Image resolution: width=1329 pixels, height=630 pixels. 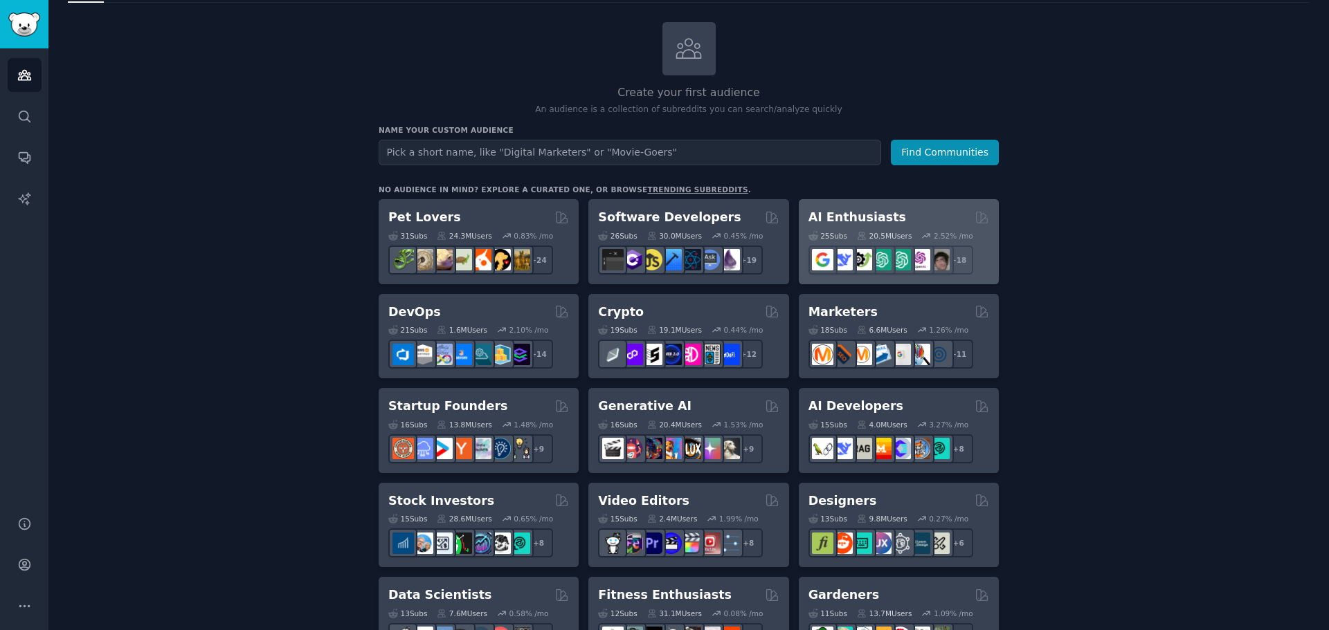 What do you see at coordinates (841, 354) in the screenshot?
I see `img: bigseo` at bounding box center [841, 354].